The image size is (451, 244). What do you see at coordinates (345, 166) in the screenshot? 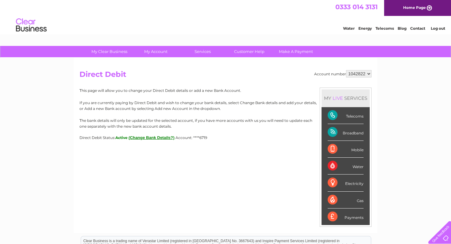
I see `div: Water` at bounding box center [345, 166].